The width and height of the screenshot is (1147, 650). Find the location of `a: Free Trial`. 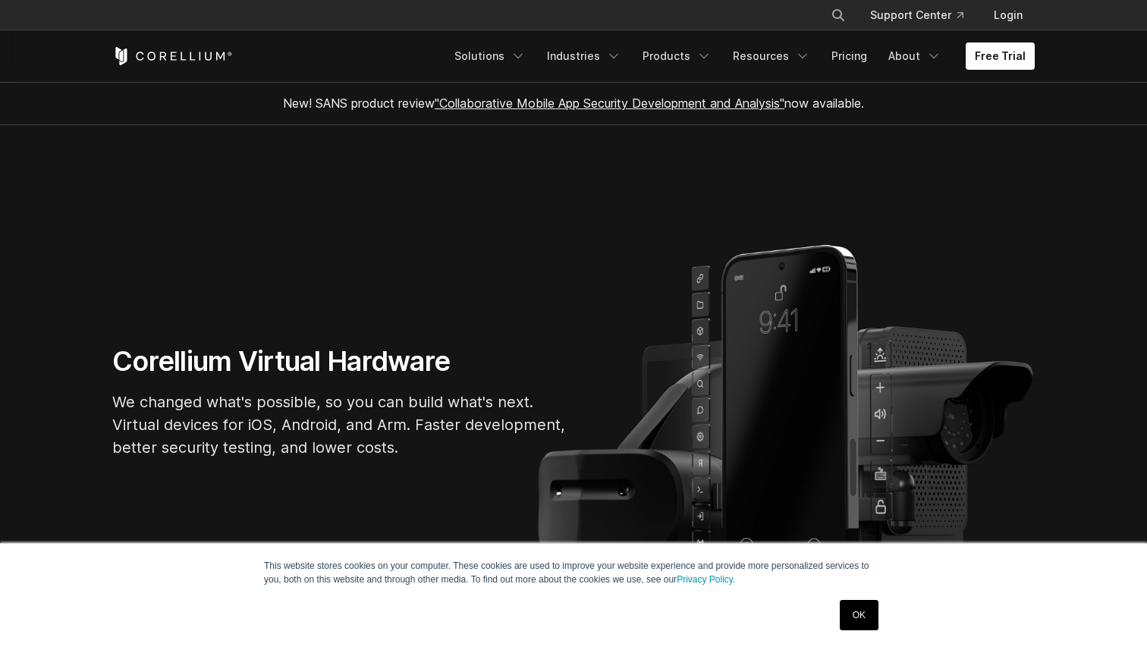

a: Free Trial is located at coordinates (1000, 56).